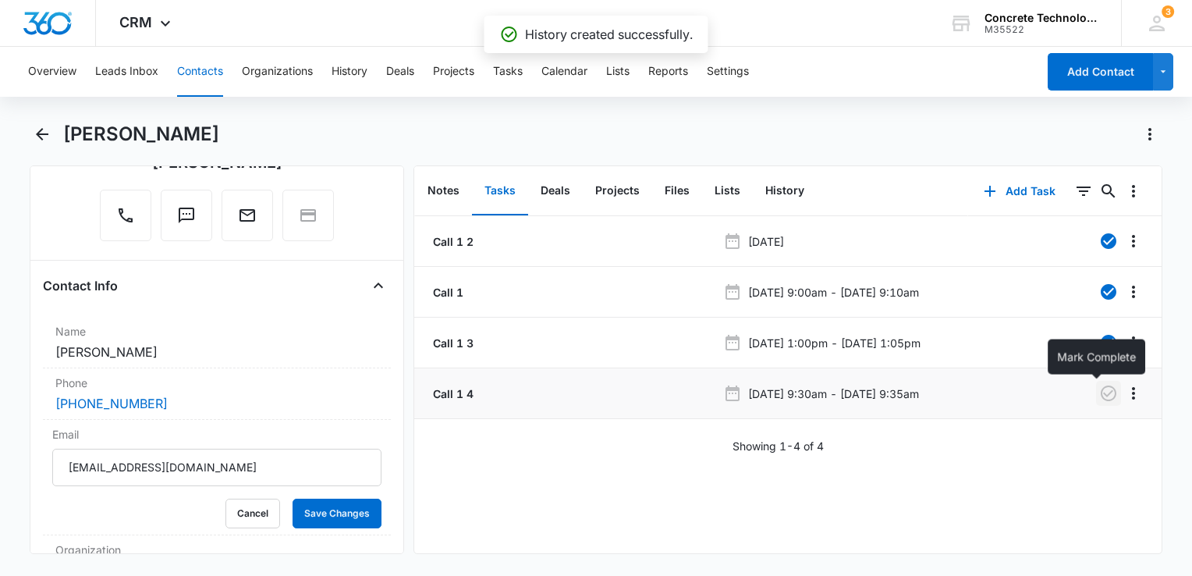 This screenshot has height=576, width=1192. What do you see at coordinates (337, 513) in the screenshot?
I see `button: Save Changes` at bounding box center [337, 513].